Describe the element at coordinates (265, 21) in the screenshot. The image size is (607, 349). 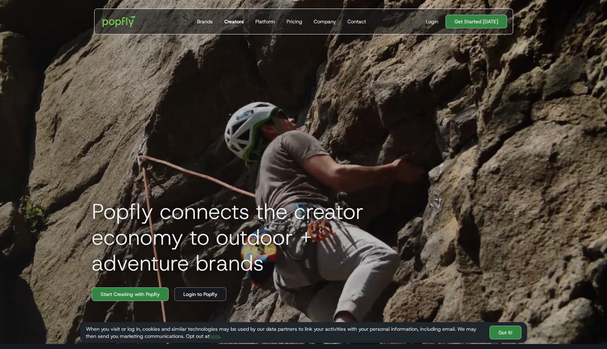
I see `a: Platform` at that location.